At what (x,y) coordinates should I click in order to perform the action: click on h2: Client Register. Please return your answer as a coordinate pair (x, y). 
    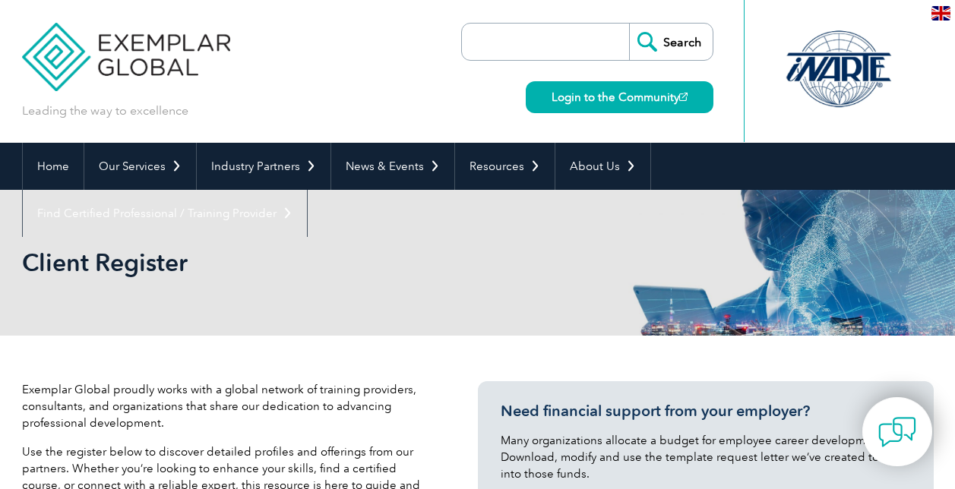
    Looking at the image, I should click on (341, 263).